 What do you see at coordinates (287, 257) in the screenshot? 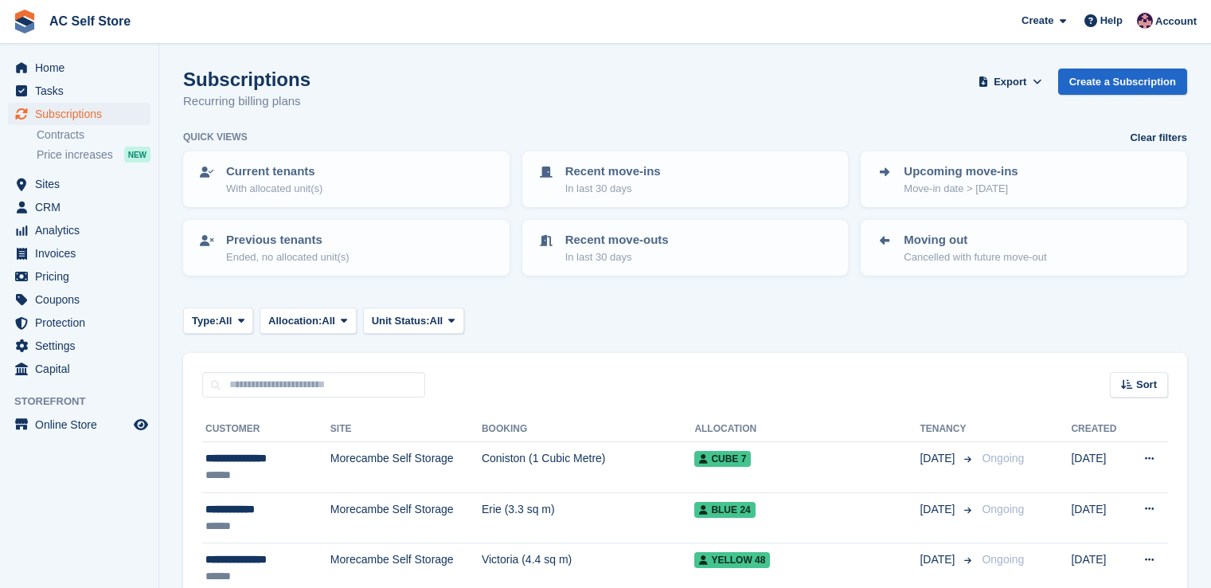
I see `p: Ended, no allocated unit(s)` at bounding box center [287, 257].